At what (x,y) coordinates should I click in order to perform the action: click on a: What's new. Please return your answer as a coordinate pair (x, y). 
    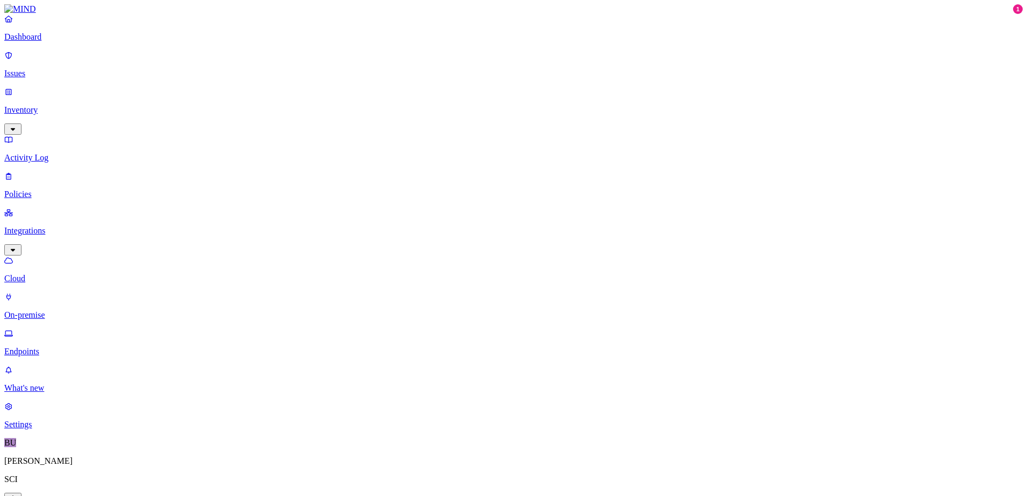
    Looking at the image, I should click on (514, 379).